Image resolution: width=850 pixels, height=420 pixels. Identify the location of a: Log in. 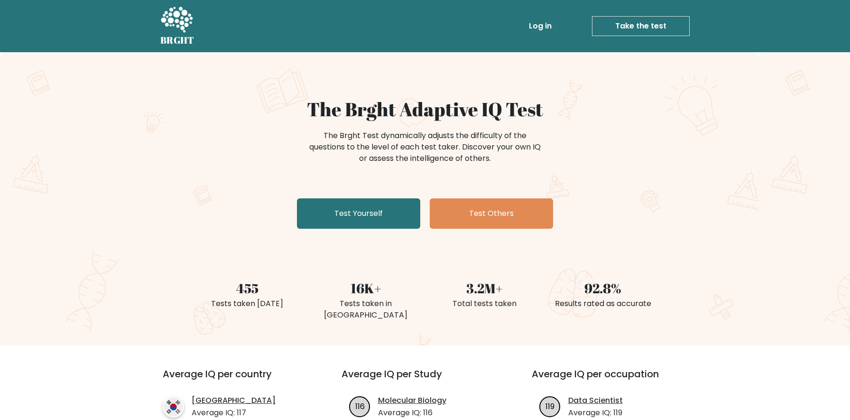
(540, 26).